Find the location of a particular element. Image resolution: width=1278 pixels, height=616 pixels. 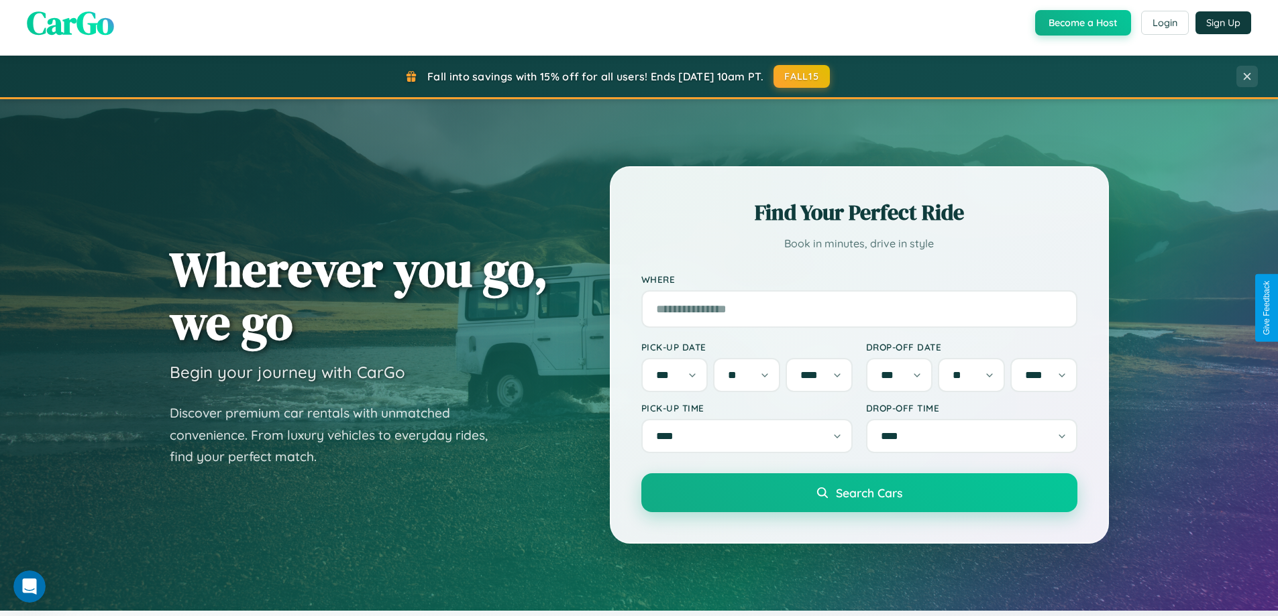

button: Login is located at coordinates (1164, 23).